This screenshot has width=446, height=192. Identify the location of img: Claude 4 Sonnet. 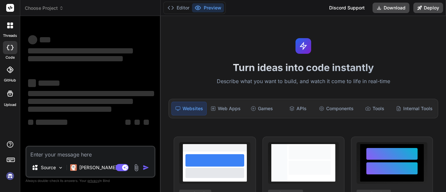
(73, 168).